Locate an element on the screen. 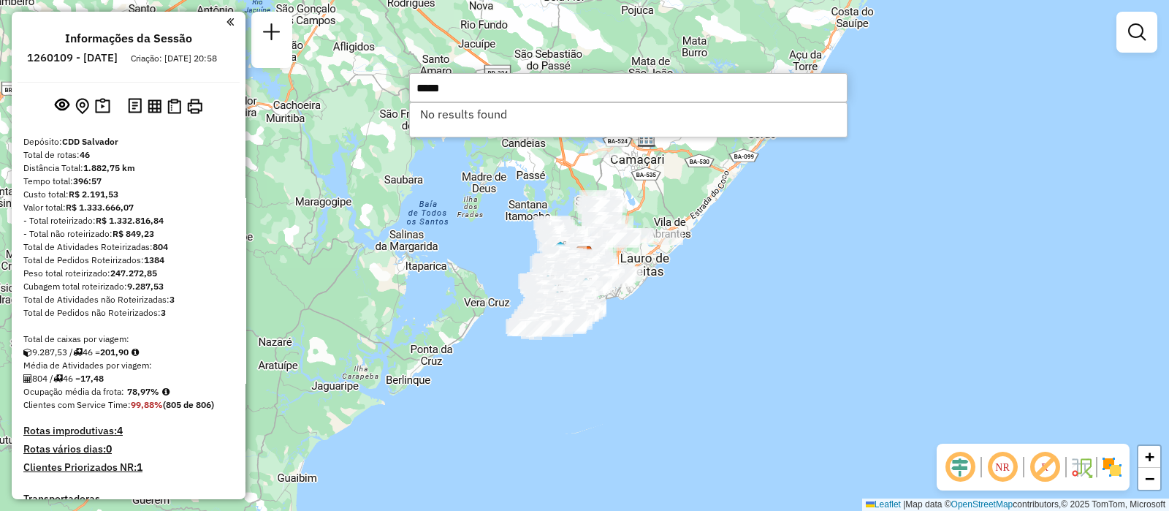  strong: 201,90 is located at coordinates (114, 351).